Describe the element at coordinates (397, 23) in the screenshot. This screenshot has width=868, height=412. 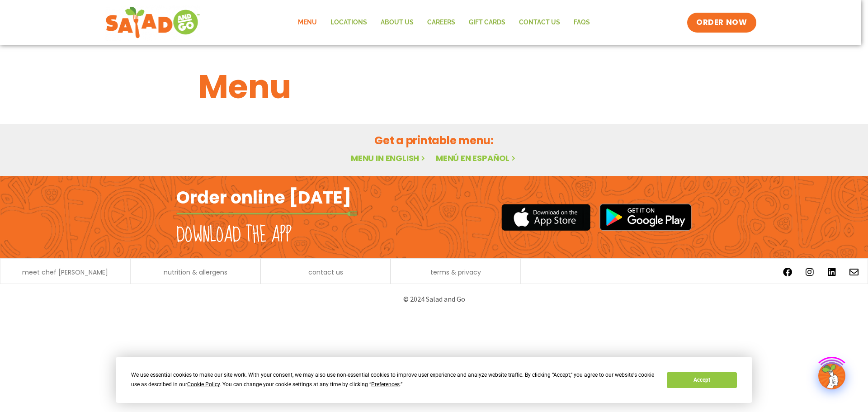
I see `a: About Us` at that location.